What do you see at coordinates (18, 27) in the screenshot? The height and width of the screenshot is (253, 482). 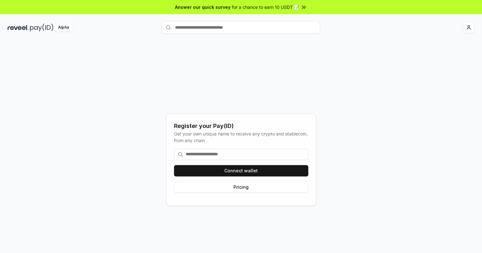 I see `img: reveel_dark` at bounding box center [18, 27].